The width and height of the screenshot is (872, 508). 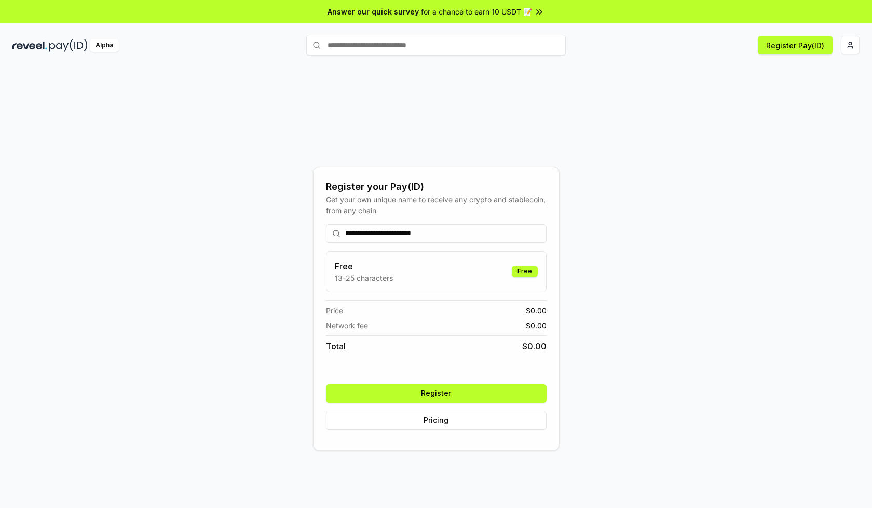 What do you see at coordinates (30, 45) in the screenshot?
I see `img: reveel_dark` at bounding box center [30, 45].